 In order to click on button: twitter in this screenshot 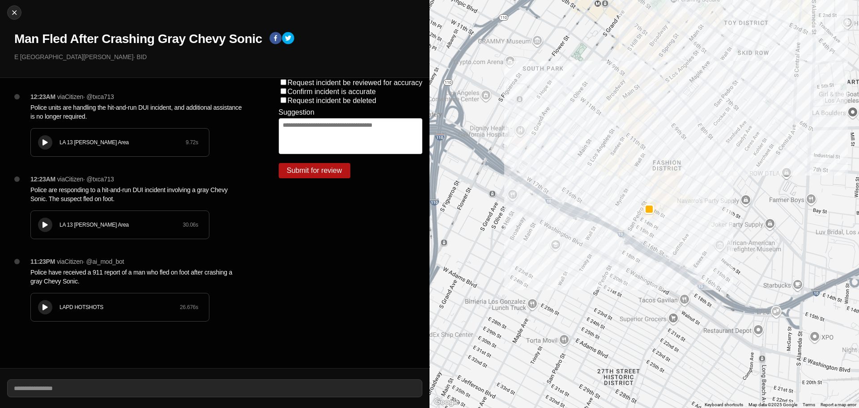, I will do `click(288, 39)`.